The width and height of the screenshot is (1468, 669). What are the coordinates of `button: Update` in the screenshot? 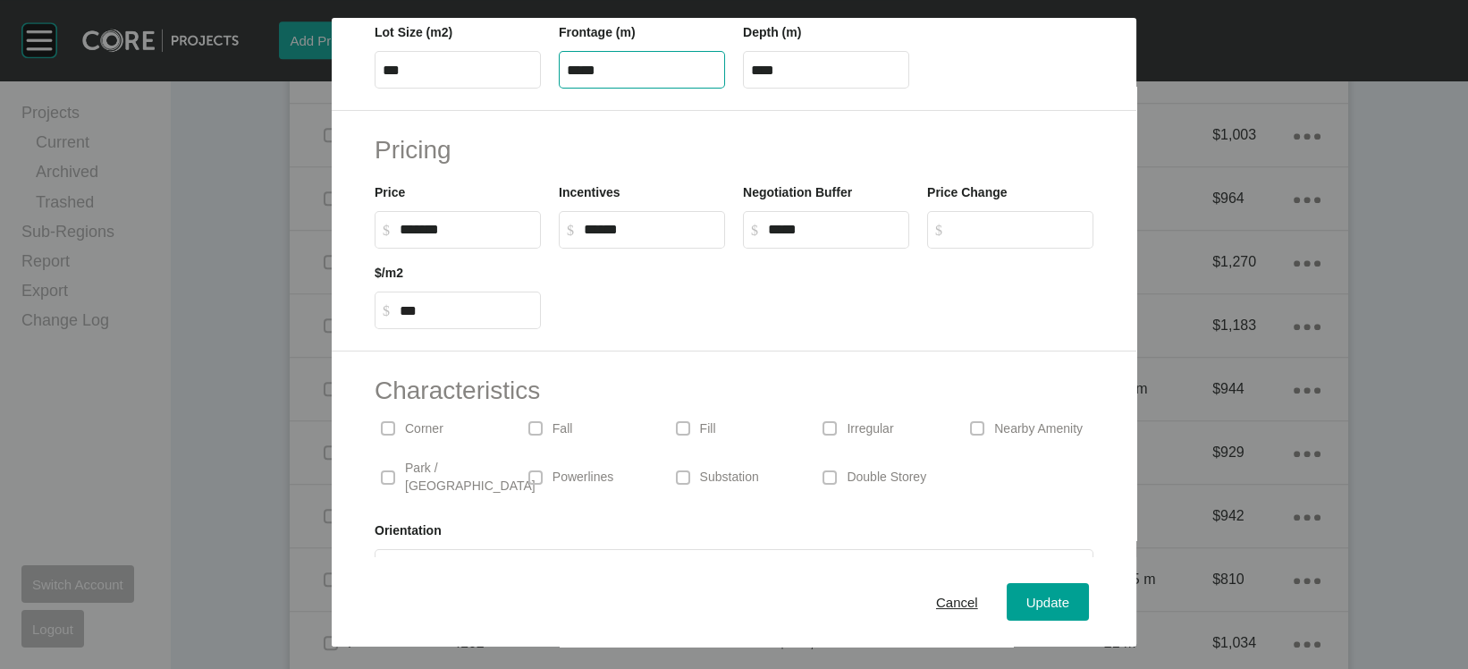 It's located at (1048, 602).